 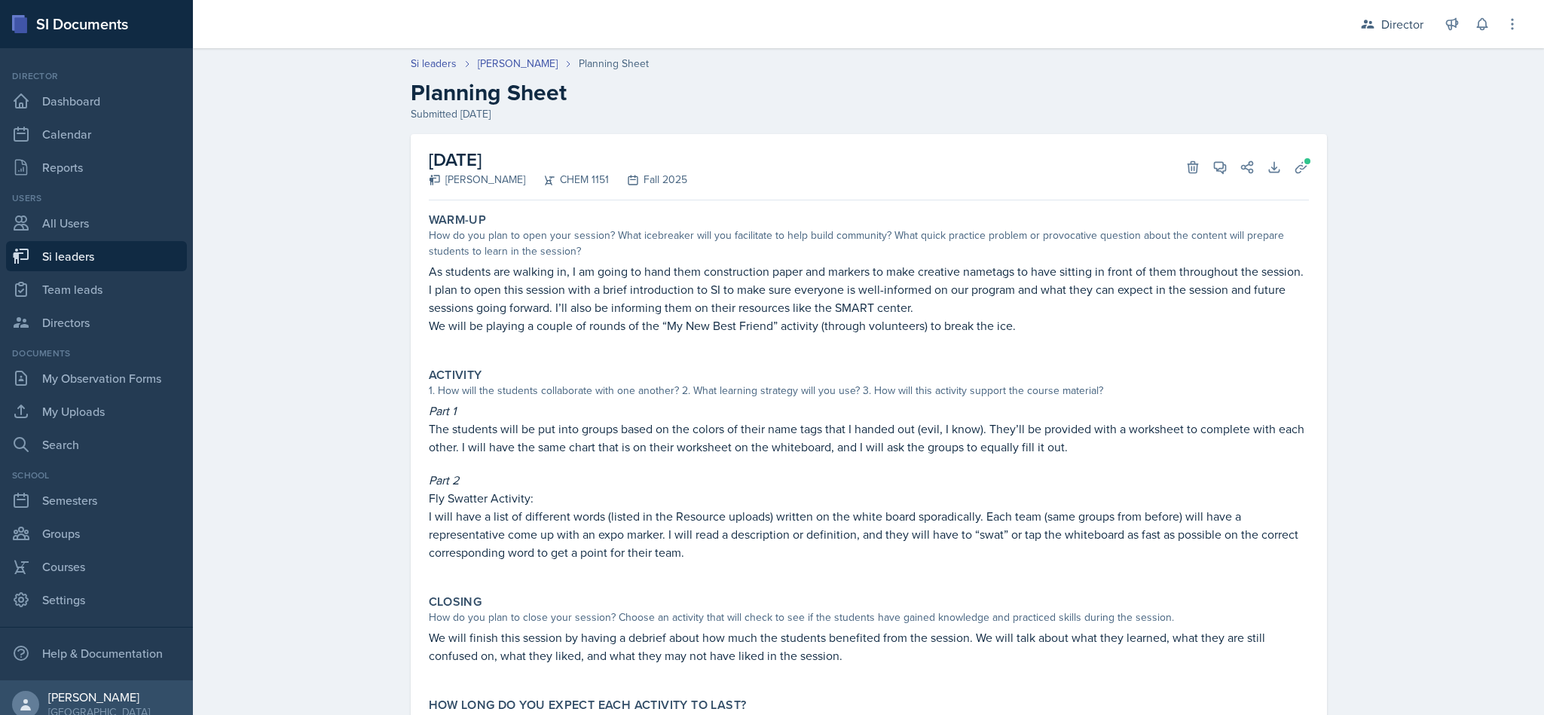 I want to click on div: How do you plan to open your session? What icebreaker will you facilitate to help build community..., so click(x=869, y=243).